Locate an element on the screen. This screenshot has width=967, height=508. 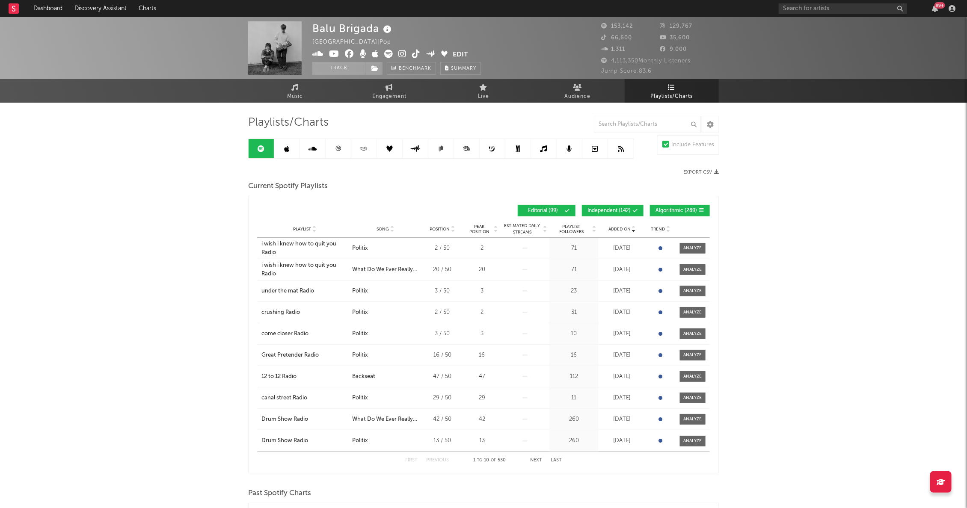
span: Playlist is located at coordinates (302, 229).